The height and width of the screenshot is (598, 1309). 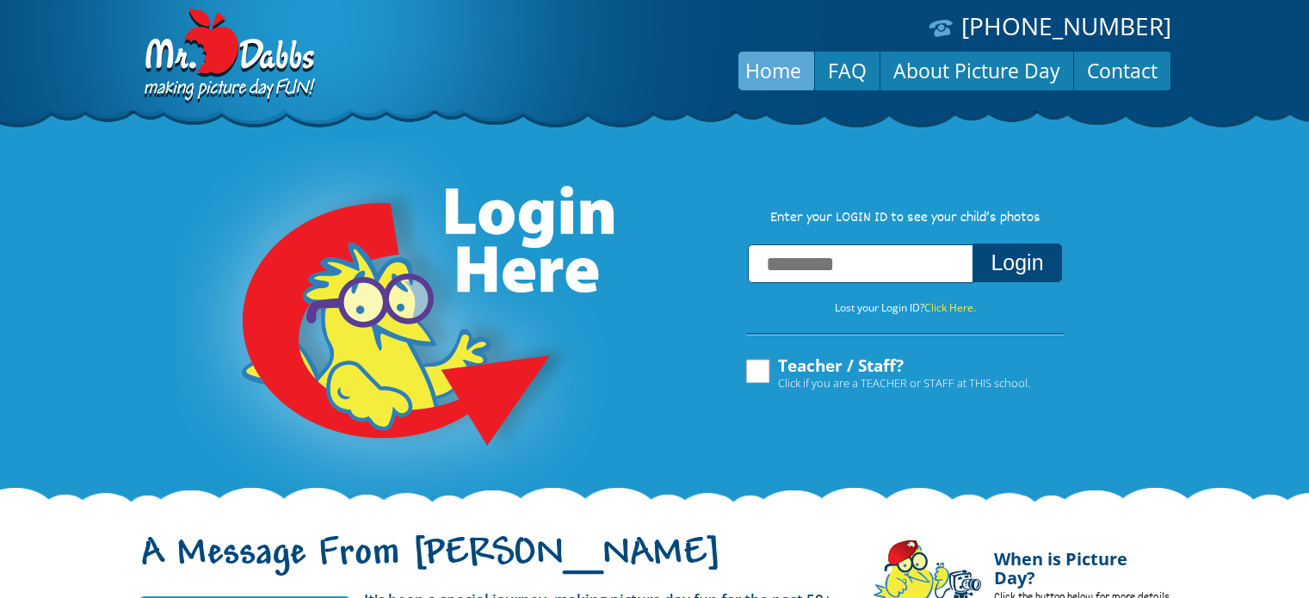 I want to click on p: Lost your Login ID?, so click(x=906, y=308).